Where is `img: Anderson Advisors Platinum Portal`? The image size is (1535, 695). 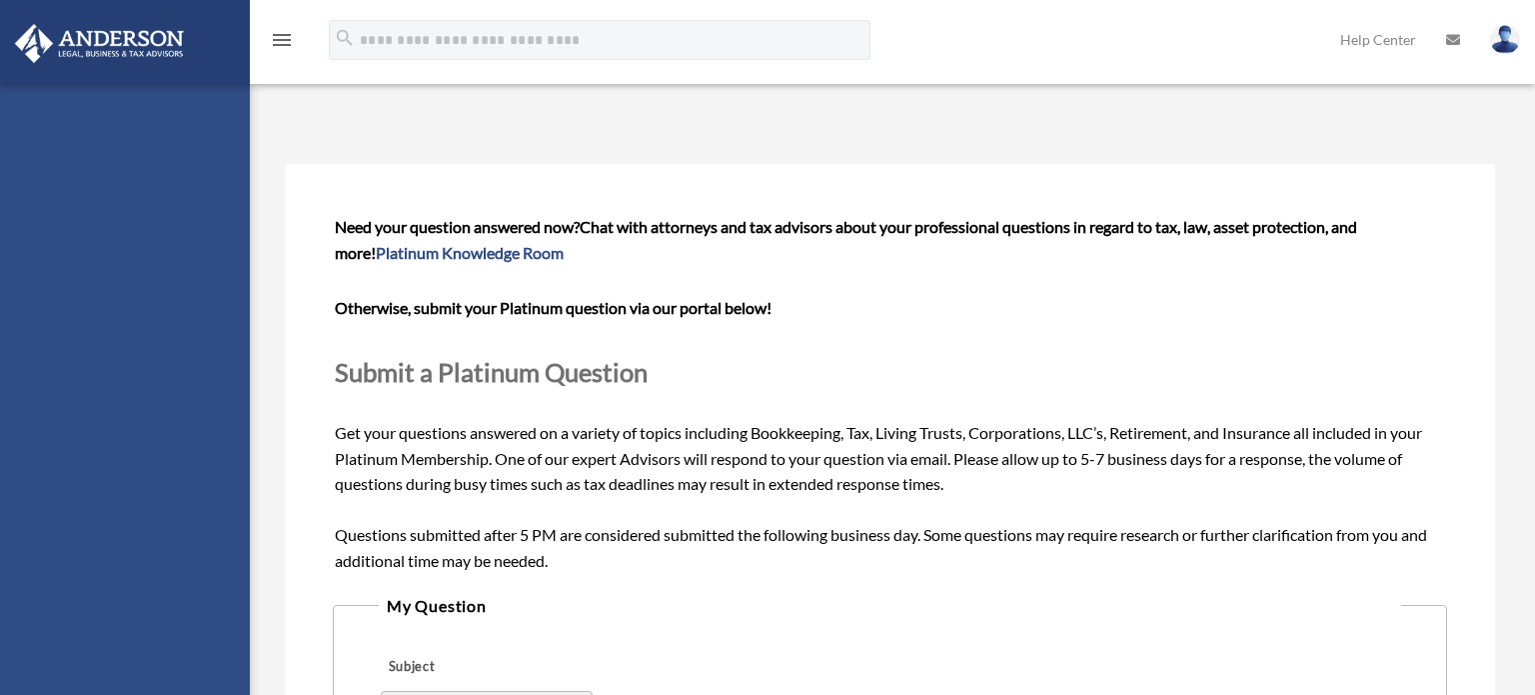
img: Anderson Advisors Platinum Portal is located at coordinates (99, 43).